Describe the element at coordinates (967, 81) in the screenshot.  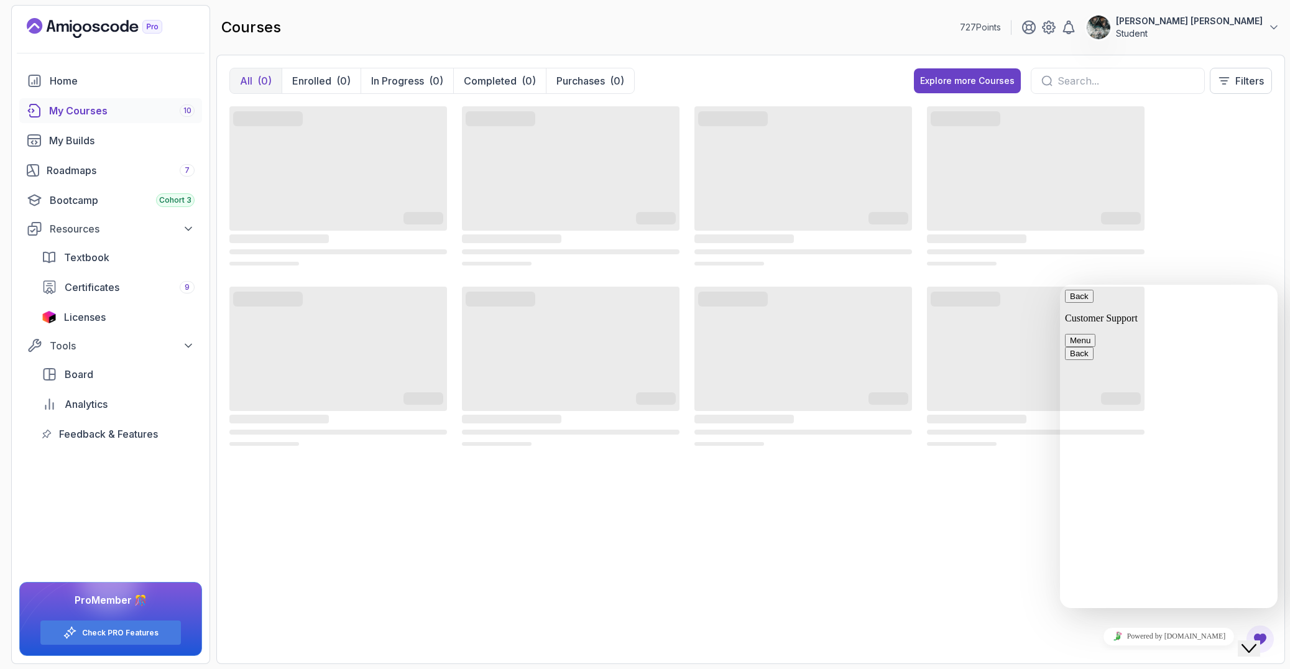
I see `a: Explore more Courses` at that location.